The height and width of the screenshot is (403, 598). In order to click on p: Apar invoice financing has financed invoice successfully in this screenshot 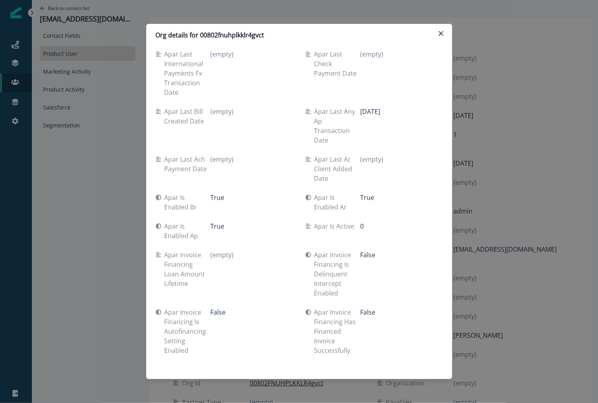, I will do `click(337, 331)`.